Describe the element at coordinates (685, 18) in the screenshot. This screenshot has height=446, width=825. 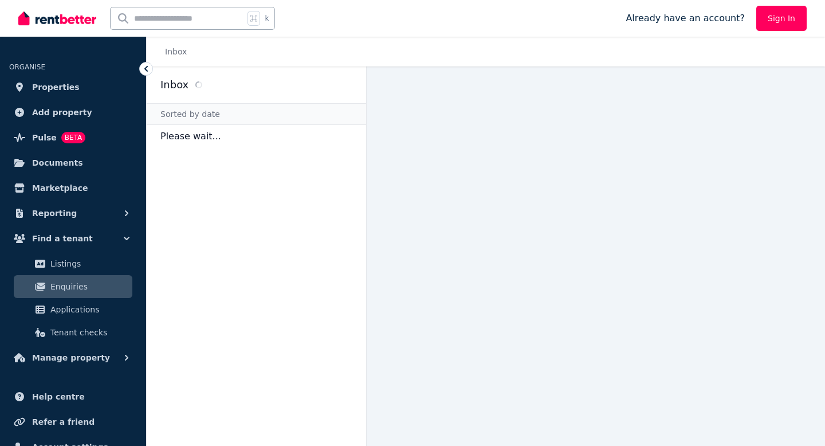
I see `span: Already have an account?` at that location.